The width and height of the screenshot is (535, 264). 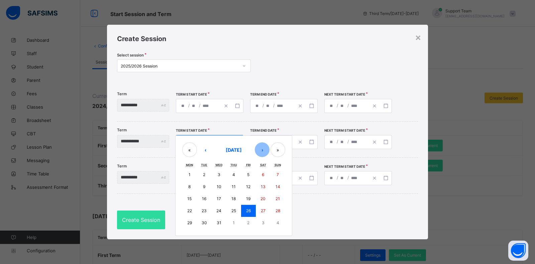 I want to click on button: December 8, 2025, so click(x=190, y=187).